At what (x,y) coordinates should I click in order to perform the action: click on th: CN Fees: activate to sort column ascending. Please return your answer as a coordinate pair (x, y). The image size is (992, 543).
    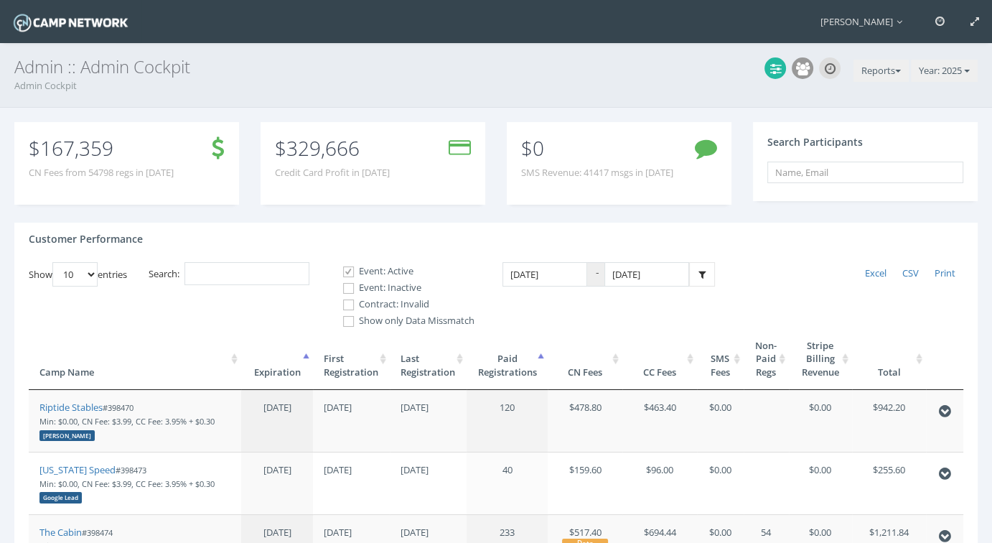
    Looking at the image, I should click on (585, 359).